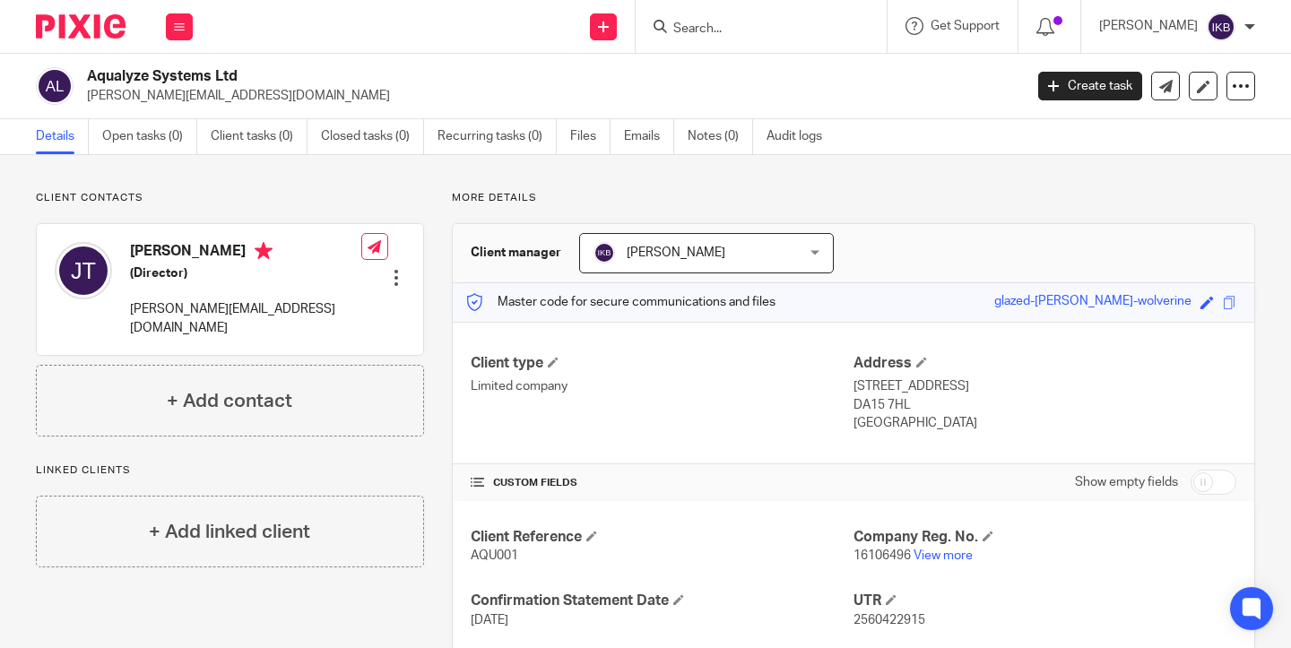  What do you see at coordinates (662, 363) in the screenshot?
I see `h4: Client type` at bounding box center [662, 363].